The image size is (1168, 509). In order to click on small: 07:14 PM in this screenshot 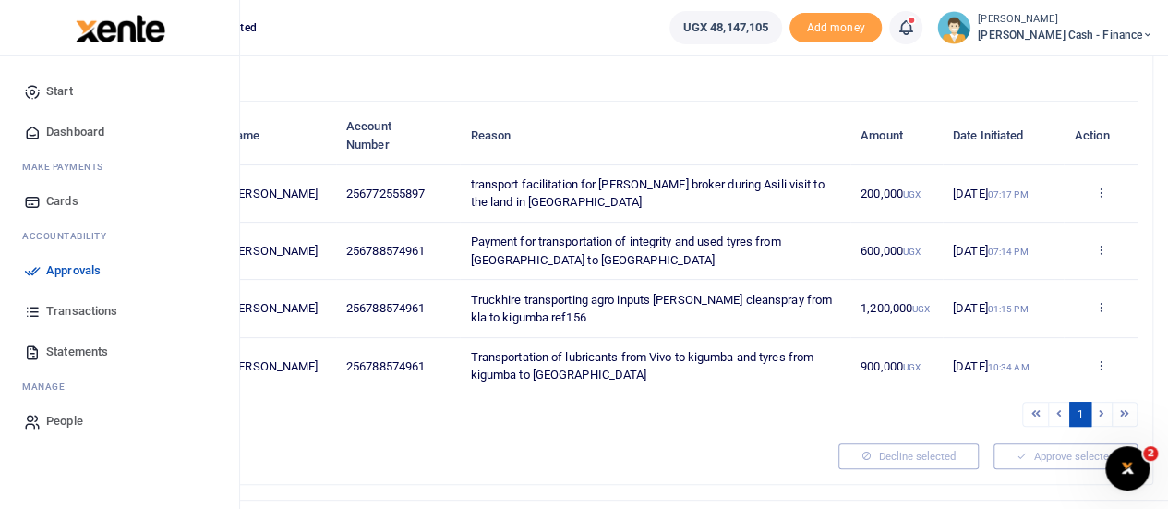, I will do `click(1008, 251)`.